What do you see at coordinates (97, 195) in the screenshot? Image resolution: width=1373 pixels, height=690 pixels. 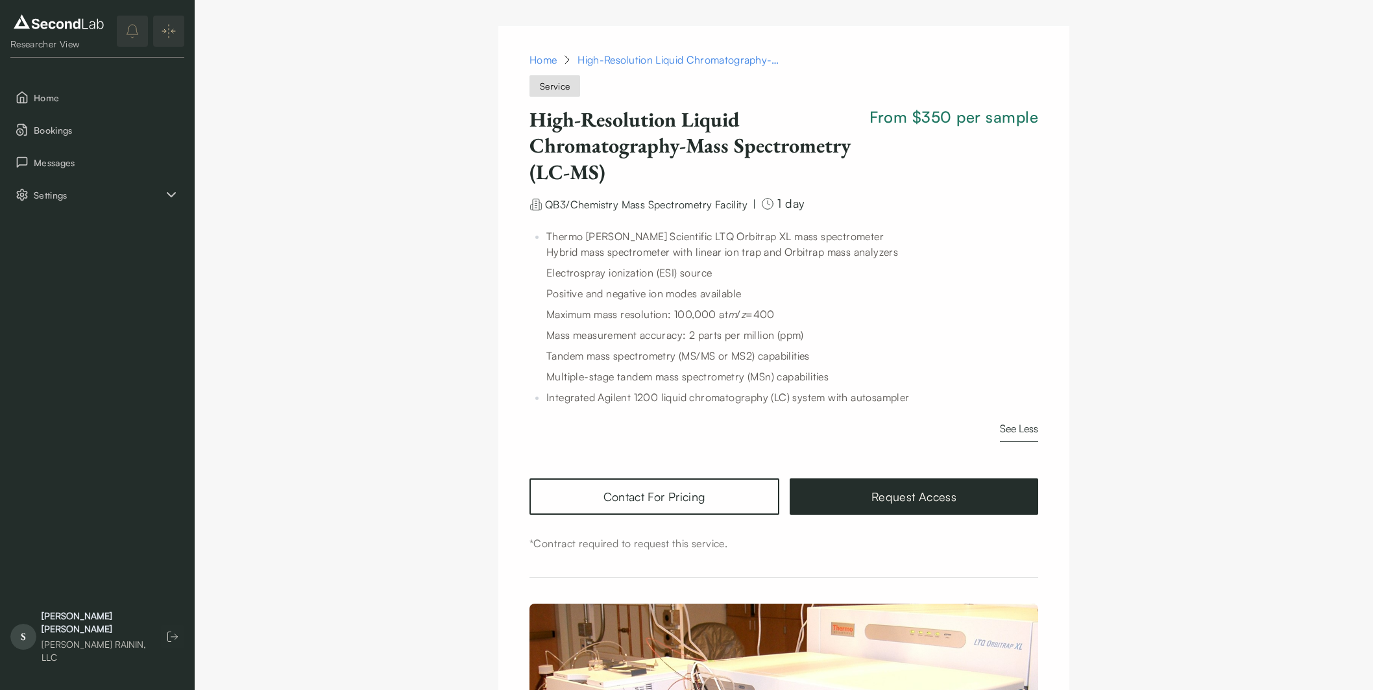 I see `li: Settings` at bounding box center [97, 195].